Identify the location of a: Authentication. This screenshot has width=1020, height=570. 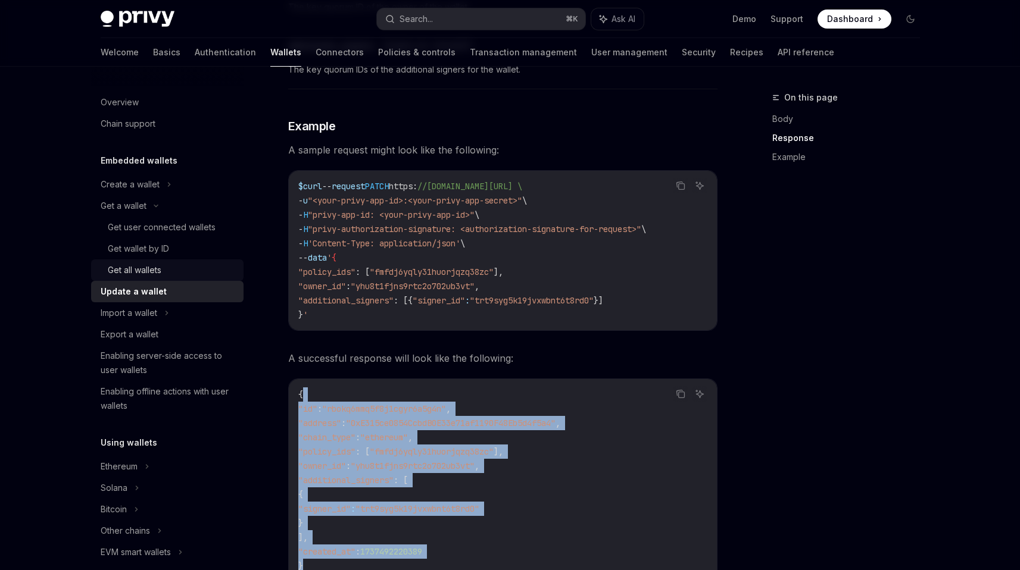
(225, 52).